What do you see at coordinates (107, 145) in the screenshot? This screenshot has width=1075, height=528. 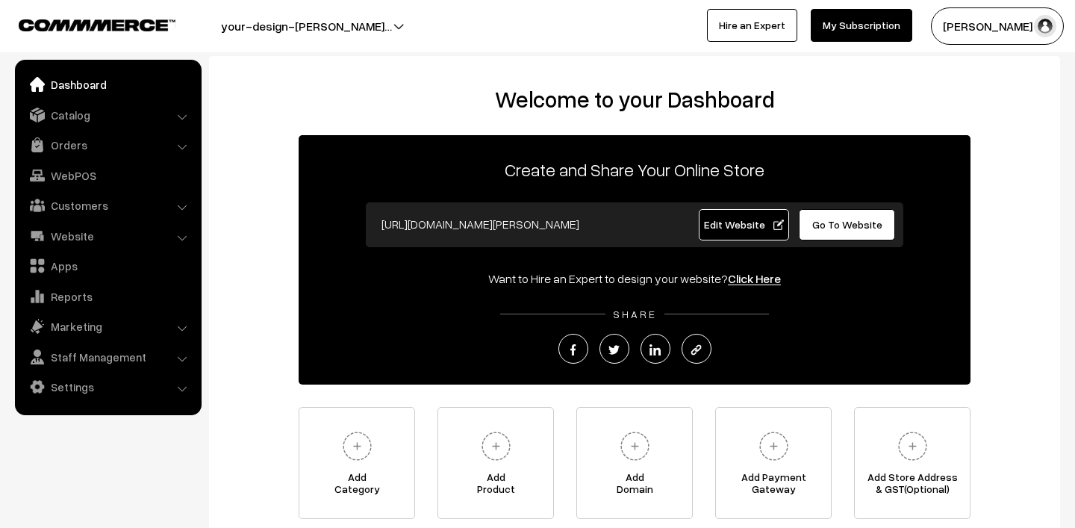 I see `a: Orders` at bounding box center [107, 145].